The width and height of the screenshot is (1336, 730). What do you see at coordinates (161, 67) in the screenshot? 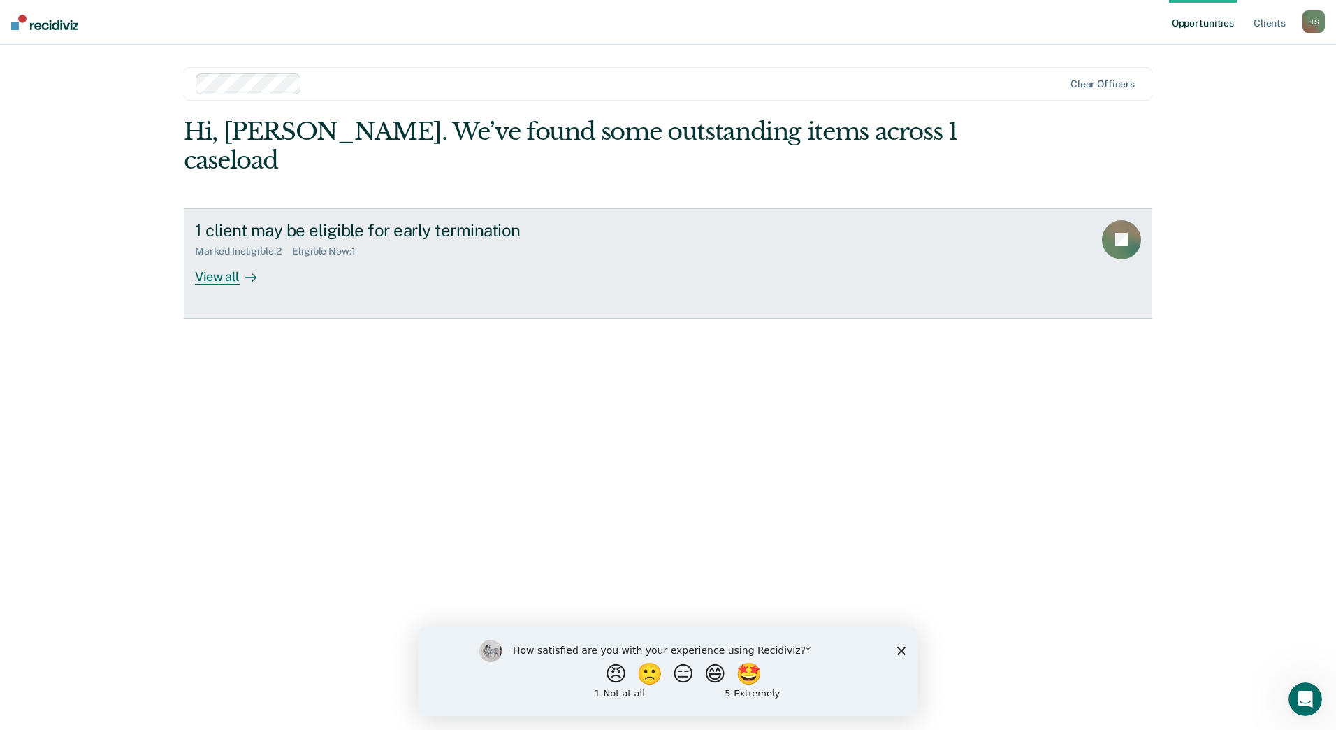
I see `div: 1 - Not at all` at bounding box center [161, 67].